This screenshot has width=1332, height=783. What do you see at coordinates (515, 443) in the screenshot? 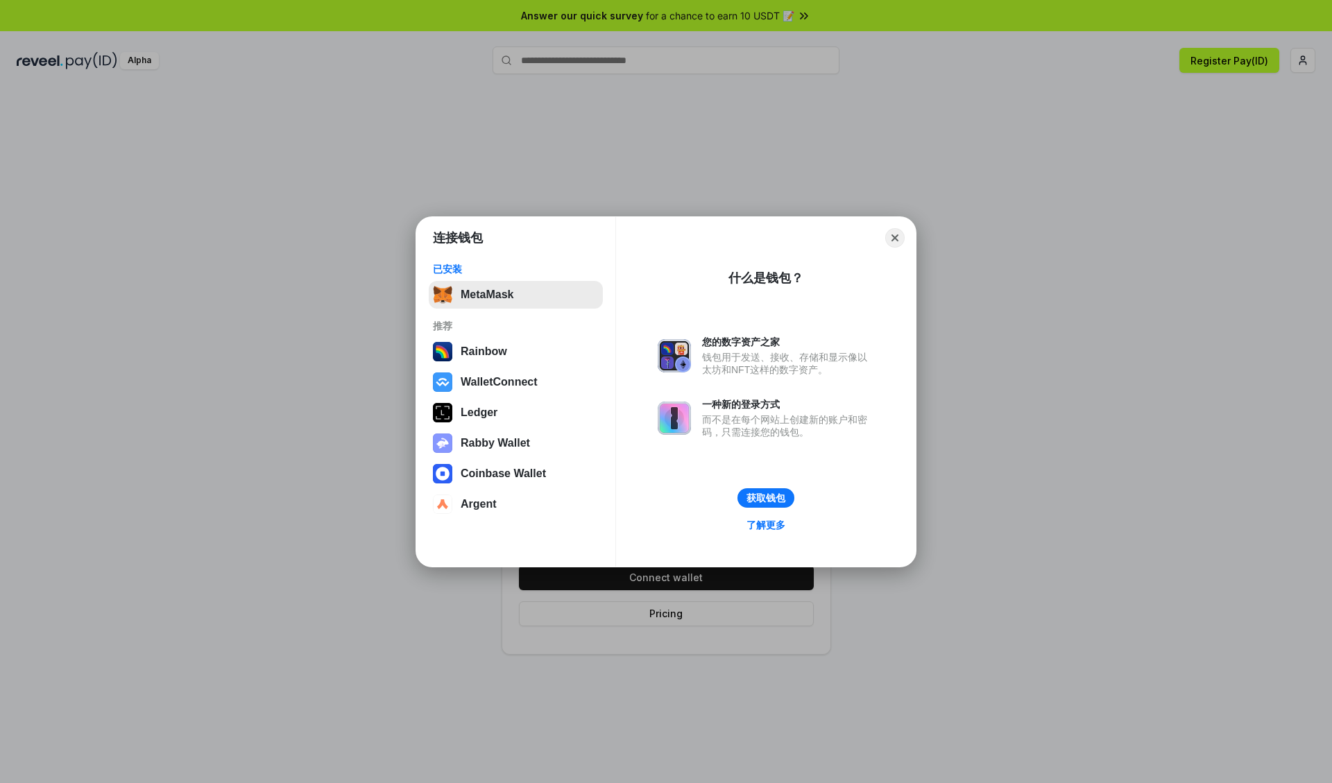
I see `button: Rabby Wallet` at bounding box center [515, 443].